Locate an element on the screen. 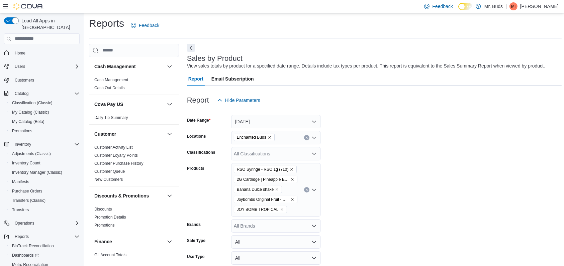 This screenshot has height=266, width=564. span: Discounts is located at coordinates (103, 209).